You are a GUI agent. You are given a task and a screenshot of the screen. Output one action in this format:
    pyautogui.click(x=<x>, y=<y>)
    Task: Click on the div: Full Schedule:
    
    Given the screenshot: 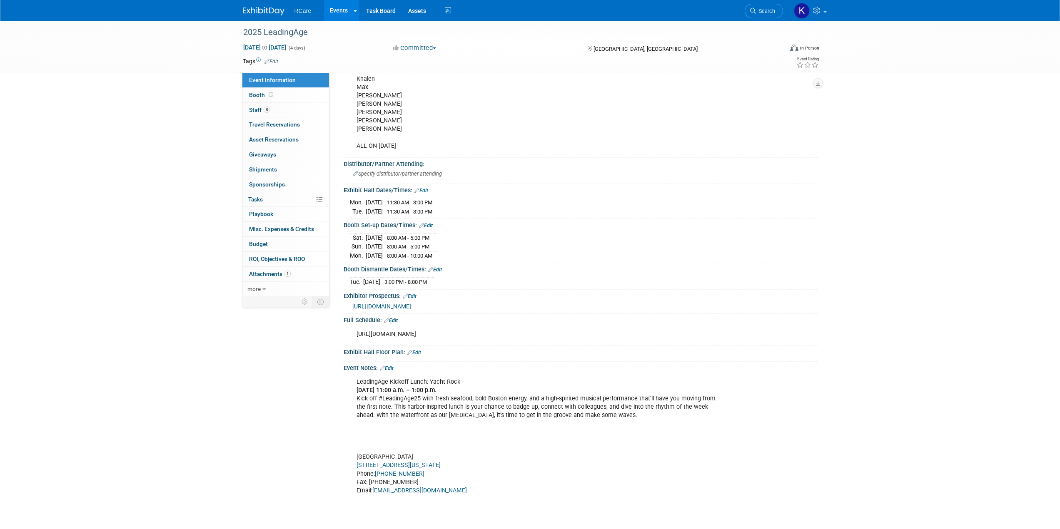 What is the action you would take?
    pyautogui.click(x=581, y=319)
    